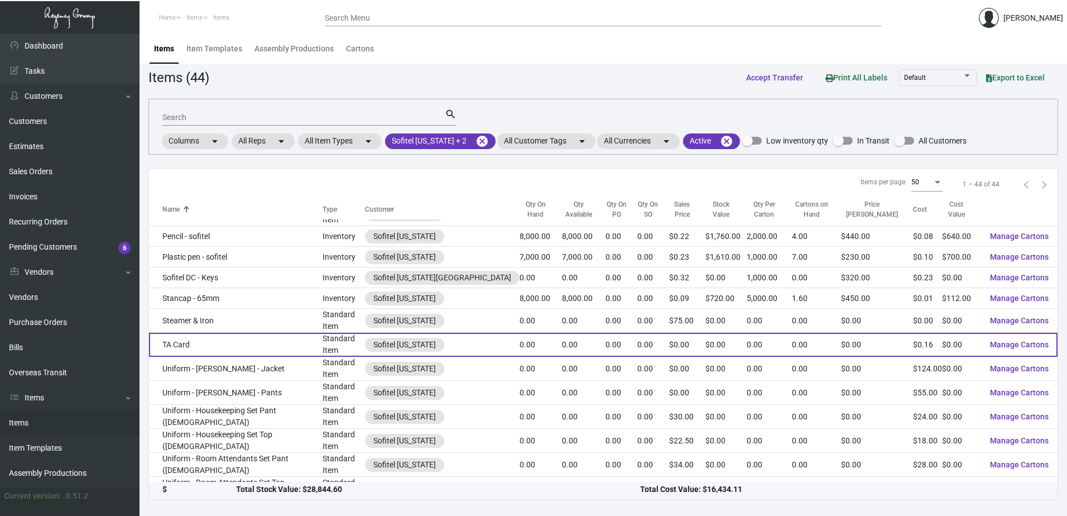 This screenshot has width=1067, height=516. Describe the element at coordinates (616, 210) in the screenshot. I see `div: Qty On PO` at that location.